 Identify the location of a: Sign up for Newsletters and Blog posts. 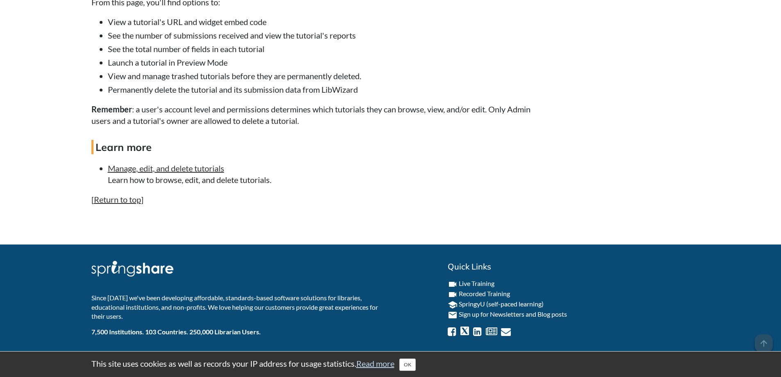
(513, 314).